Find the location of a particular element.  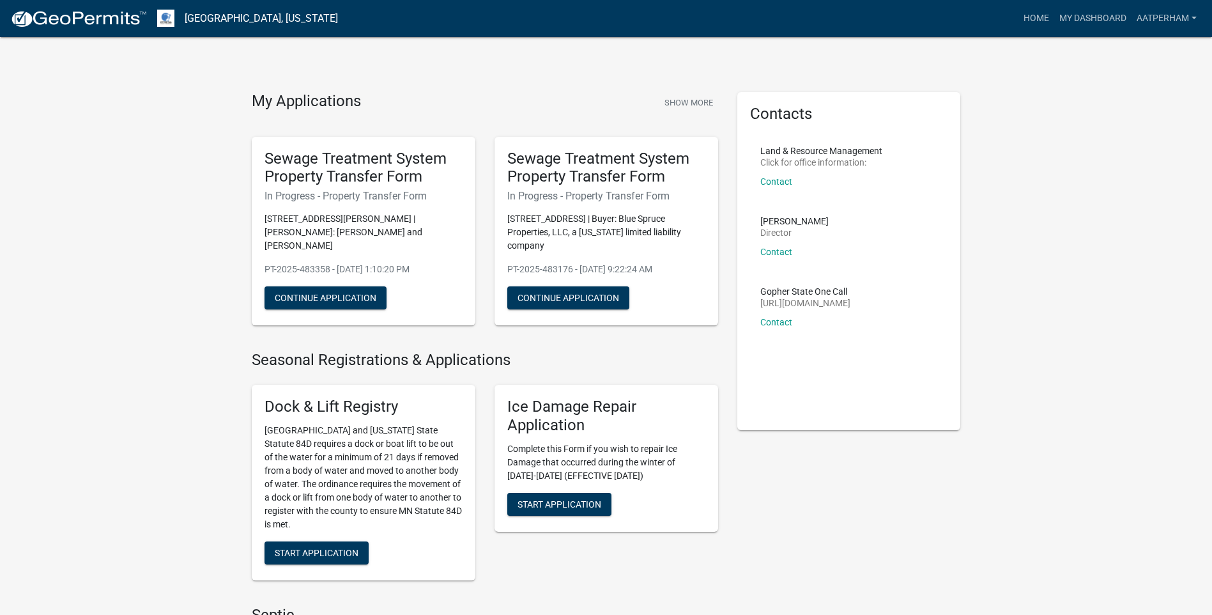

h4: Seasonal Registrations & Applications is located at coordinates (485, 360).